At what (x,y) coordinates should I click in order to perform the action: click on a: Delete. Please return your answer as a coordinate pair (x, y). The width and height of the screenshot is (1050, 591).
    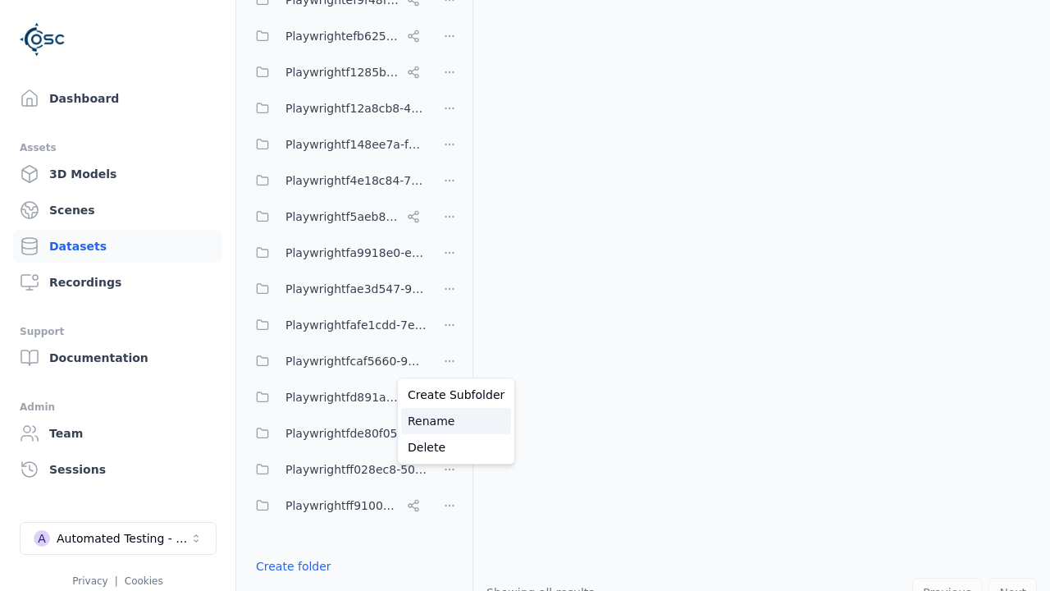
    Looking at the image, I should click on (456, 447).